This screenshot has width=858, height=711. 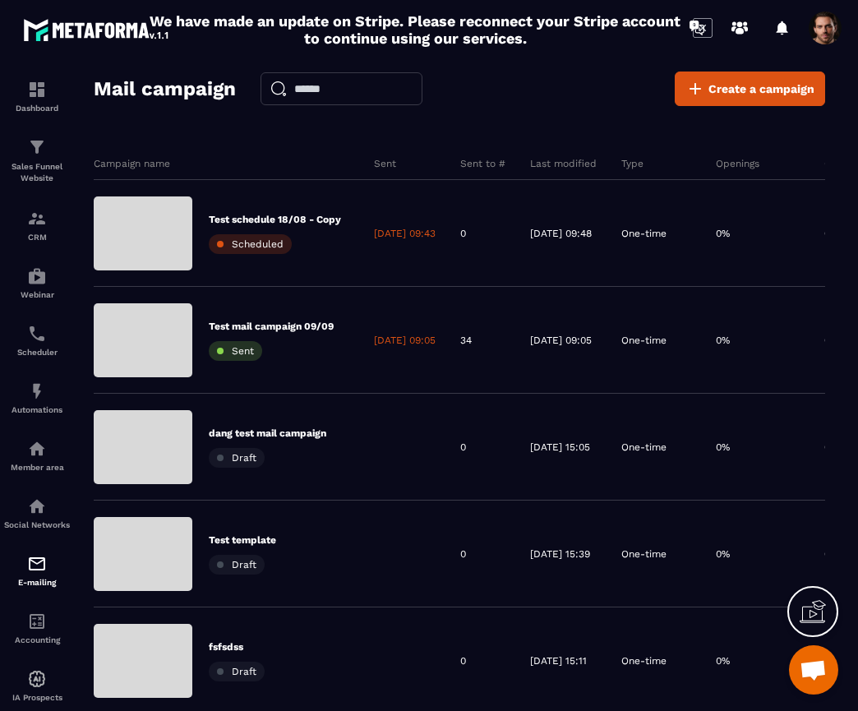 What do you see at coordinates (750, 89) in the screenshot?
I see `a: Create a campaign` at bounding box center [750, 89].